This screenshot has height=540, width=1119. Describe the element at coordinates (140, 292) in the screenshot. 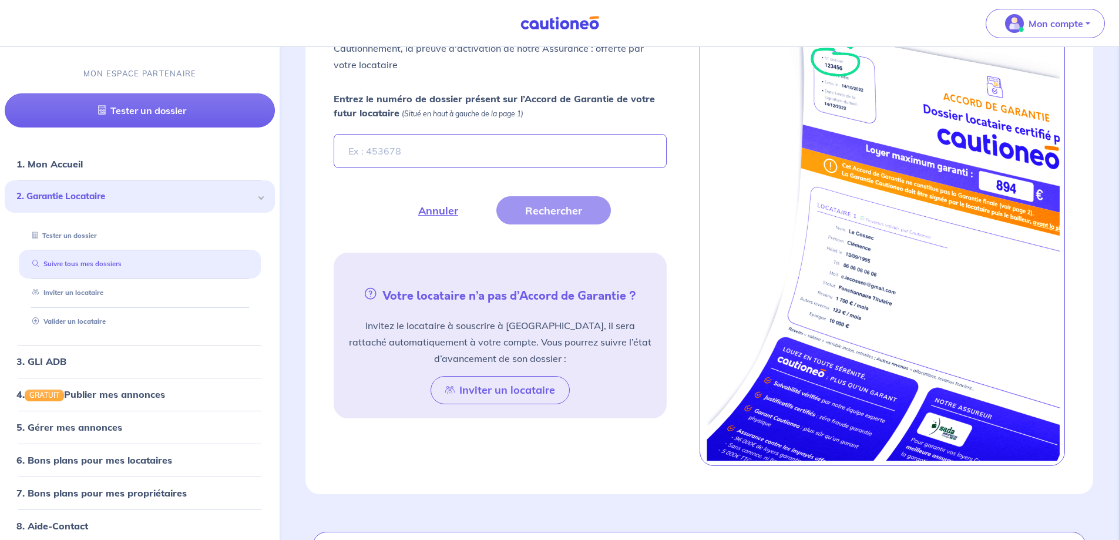

I see `div: Inviter un locataire` at that location.